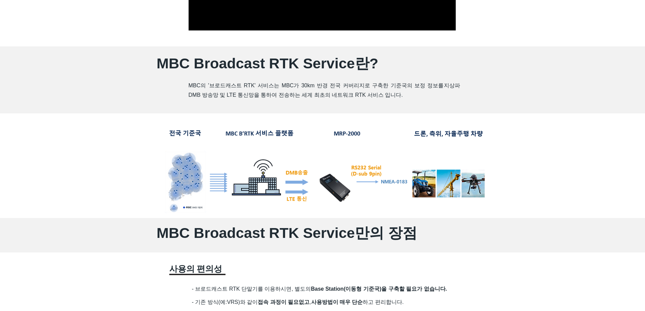 This screenshot has height=311, width=645. What do you see at coordinates (379, 289) in the screenshot?
I see `span: Base Station(이동형 기준국)을 구축할 필요가 없습니다.` at bounding box center [379, 289].